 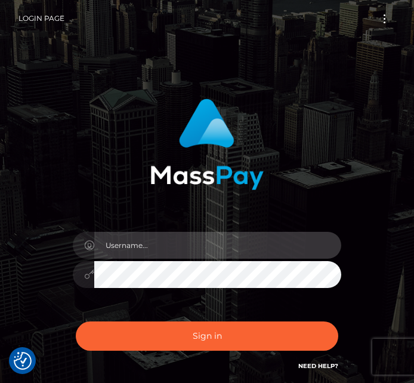 I want to click on a: Login Page, so click(x=41, y=19).